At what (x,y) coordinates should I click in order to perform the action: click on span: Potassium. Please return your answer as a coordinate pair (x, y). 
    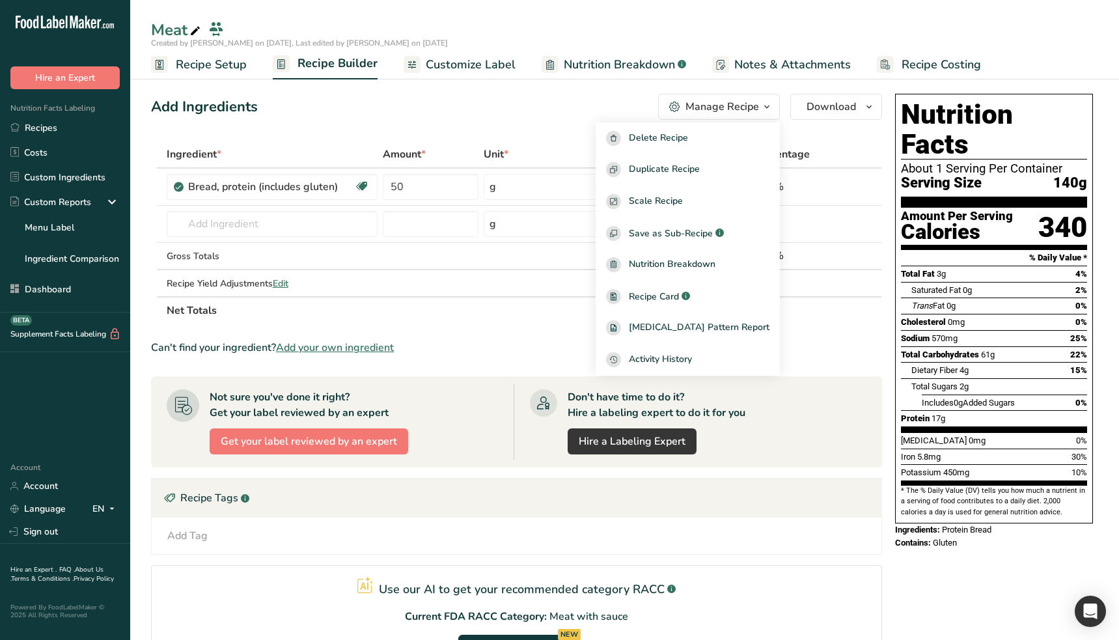
    Looking at the image, I should click on (921, 472).